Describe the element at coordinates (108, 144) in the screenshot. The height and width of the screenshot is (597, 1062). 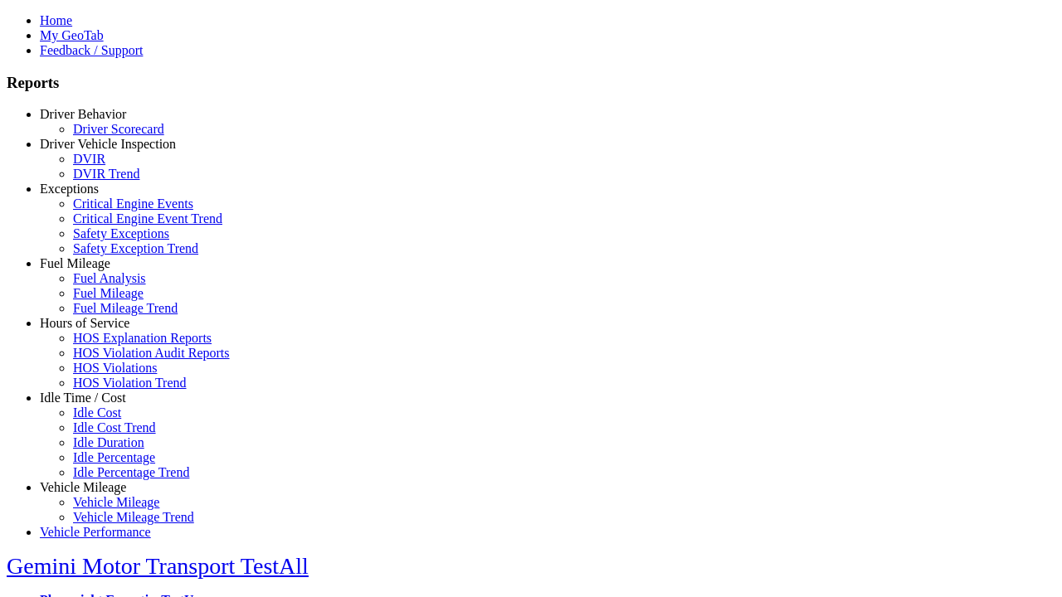
I see `a: Driver Vehicle Inspection` at that location.